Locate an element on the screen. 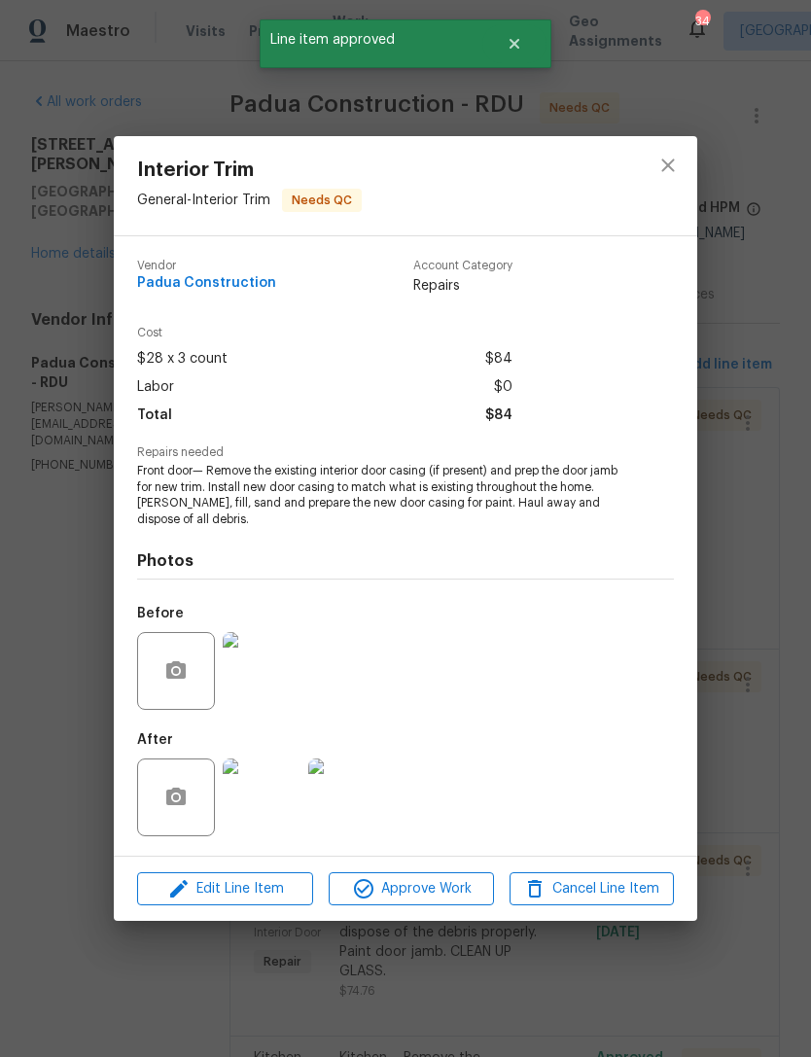 The width and height of the screenshot is (811, 1057). button: close is located at coordinates (668, 165).